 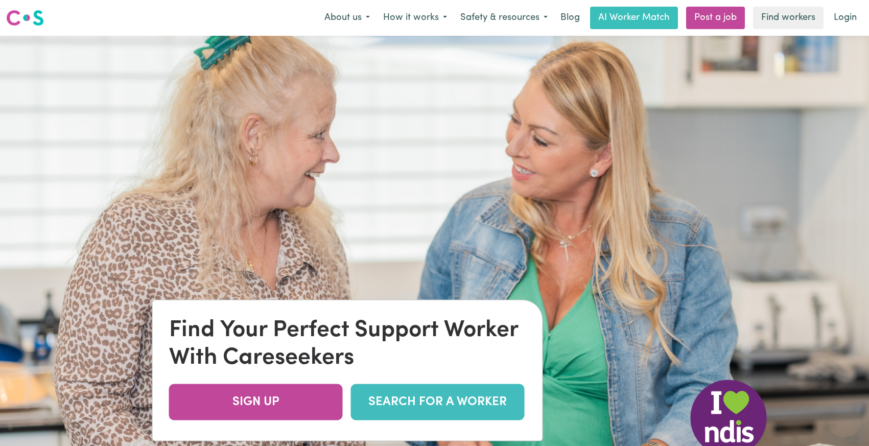 What do you see at coordinates (25, 18) in the screenshot?
I see `img: Careseekers logo` at bounding box center [25, 18].